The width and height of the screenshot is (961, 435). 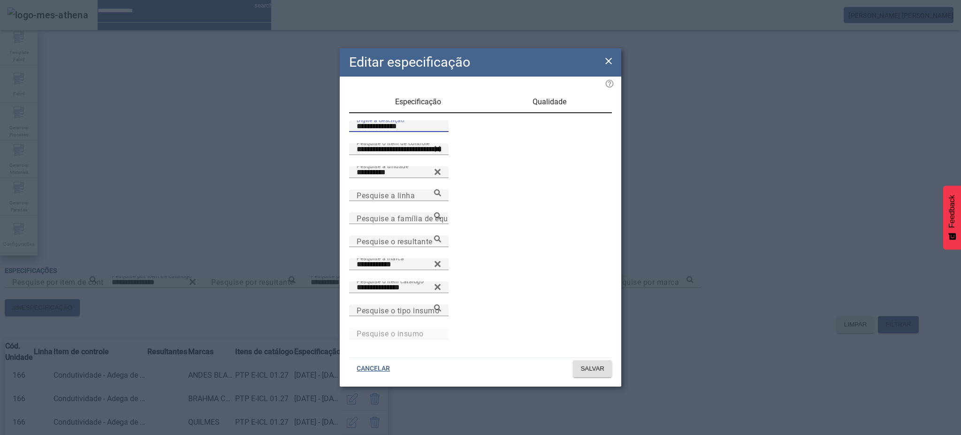 What do you see at coordinates (373, 368) in the screenshot?
I see `span: CANCELAR` at bounding box center [373, 368].